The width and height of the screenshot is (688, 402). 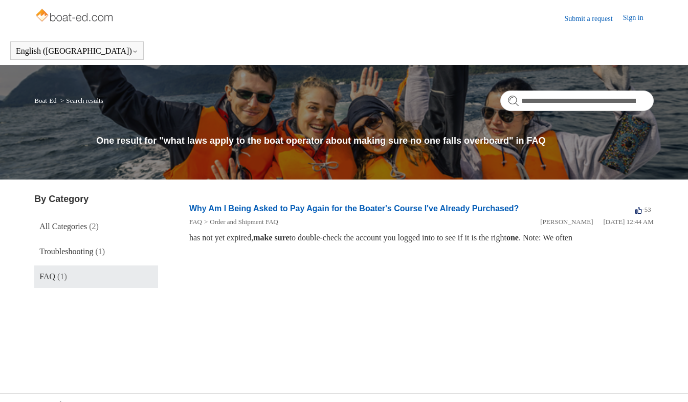 I want to click on h3: By Category, so click(x=96, y=199).